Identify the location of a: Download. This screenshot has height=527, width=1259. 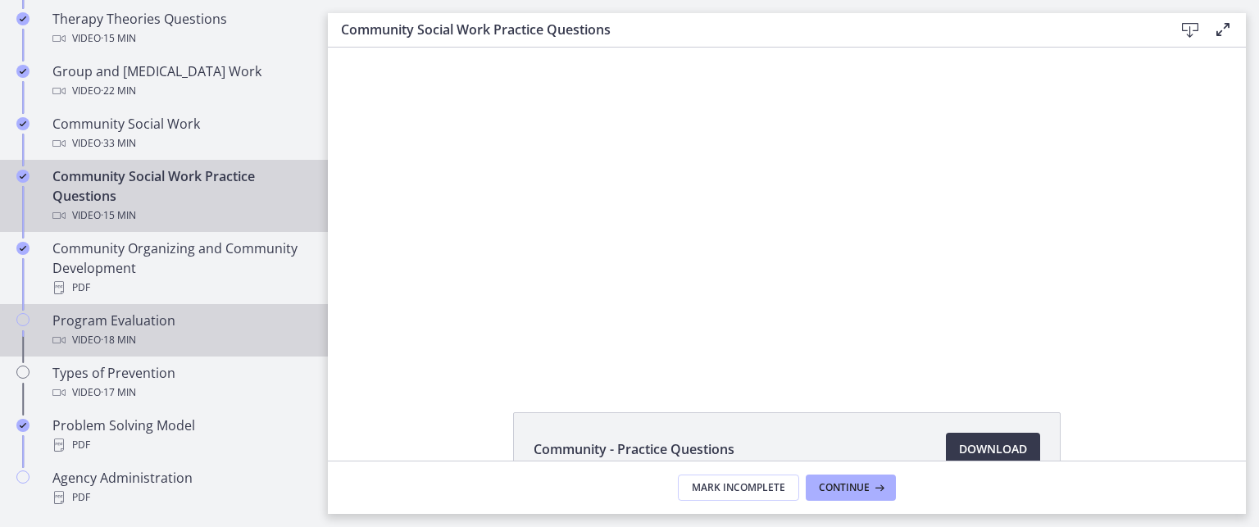
(993, 449).